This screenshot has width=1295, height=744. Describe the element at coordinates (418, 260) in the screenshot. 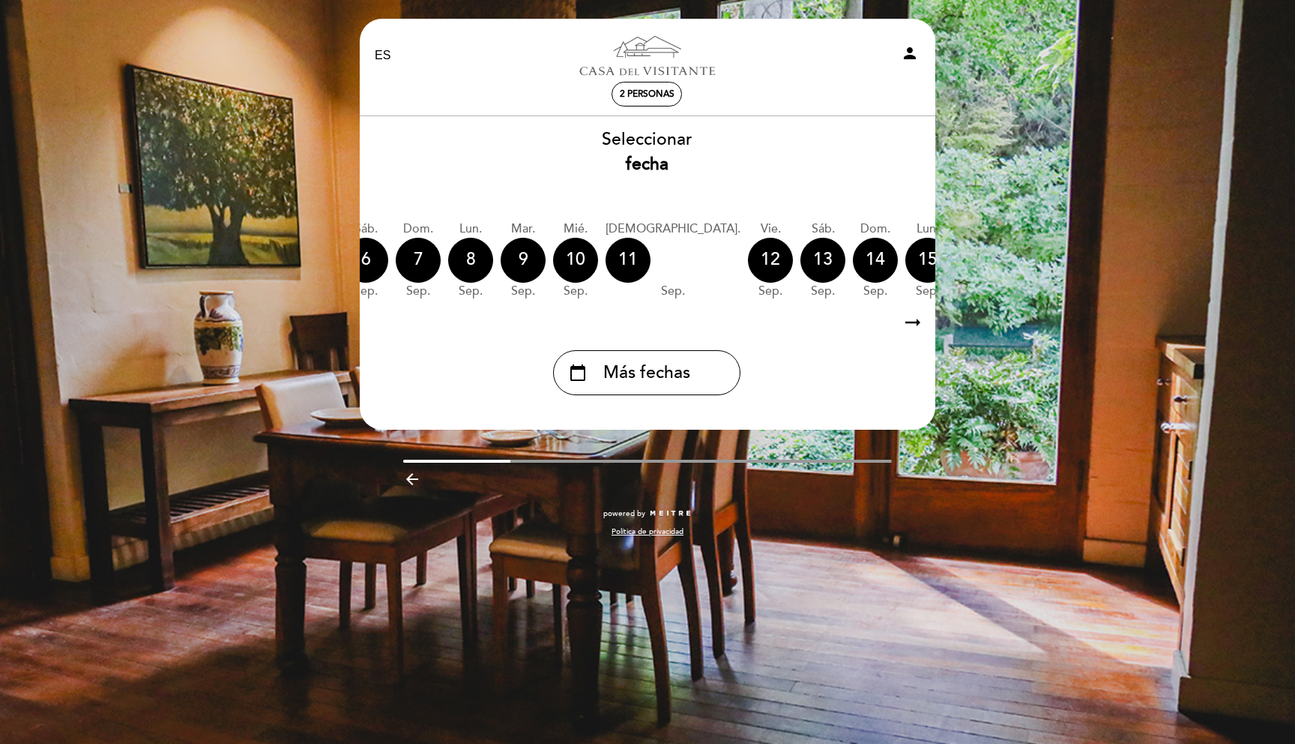

I see `div: 7` at that location.